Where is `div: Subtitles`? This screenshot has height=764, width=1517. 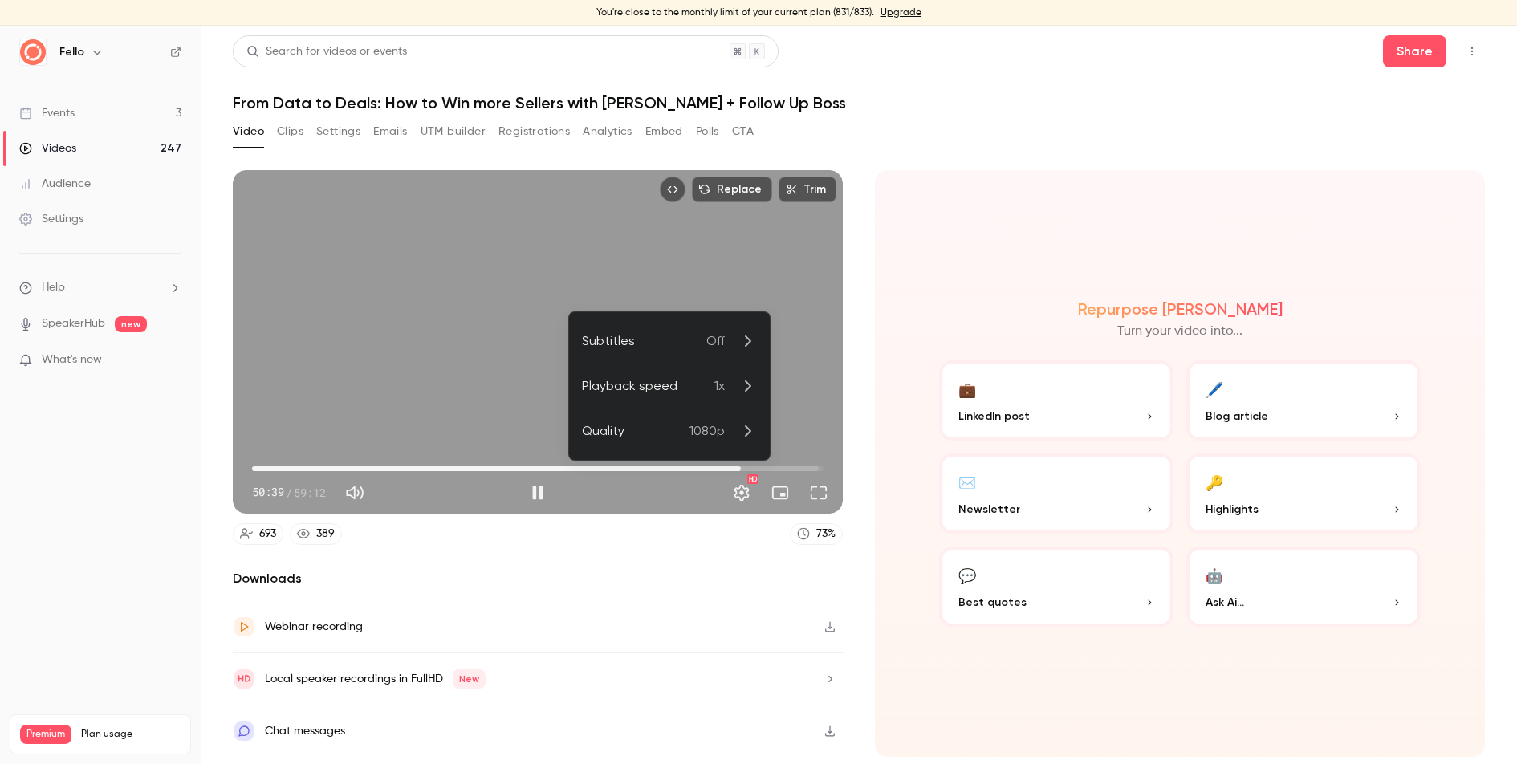
div: Subtitles is located at coordinates (644, 341).